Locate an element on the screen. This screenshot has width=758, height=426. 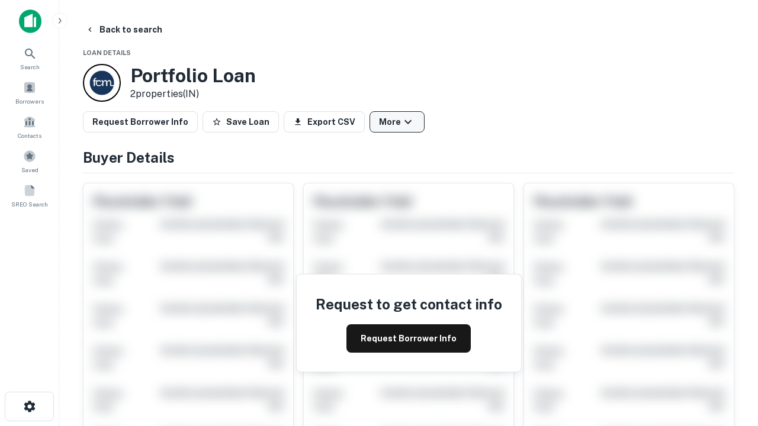
div: Chat Widget is located at coordinates (729, 322).